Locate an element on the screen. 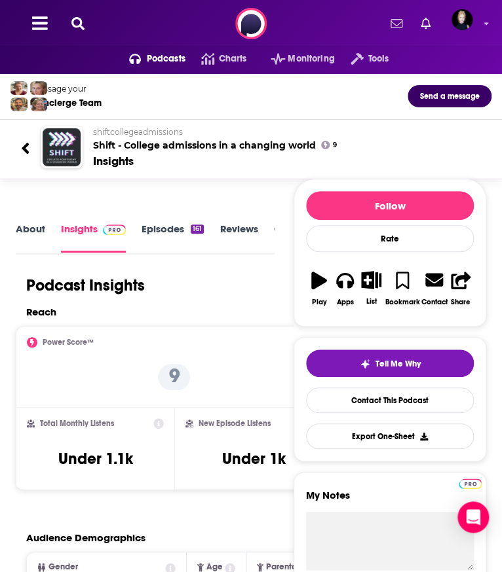 This screenshot has height=572, width=502. h2: Power Score™ is located at coordinates (68, 343).